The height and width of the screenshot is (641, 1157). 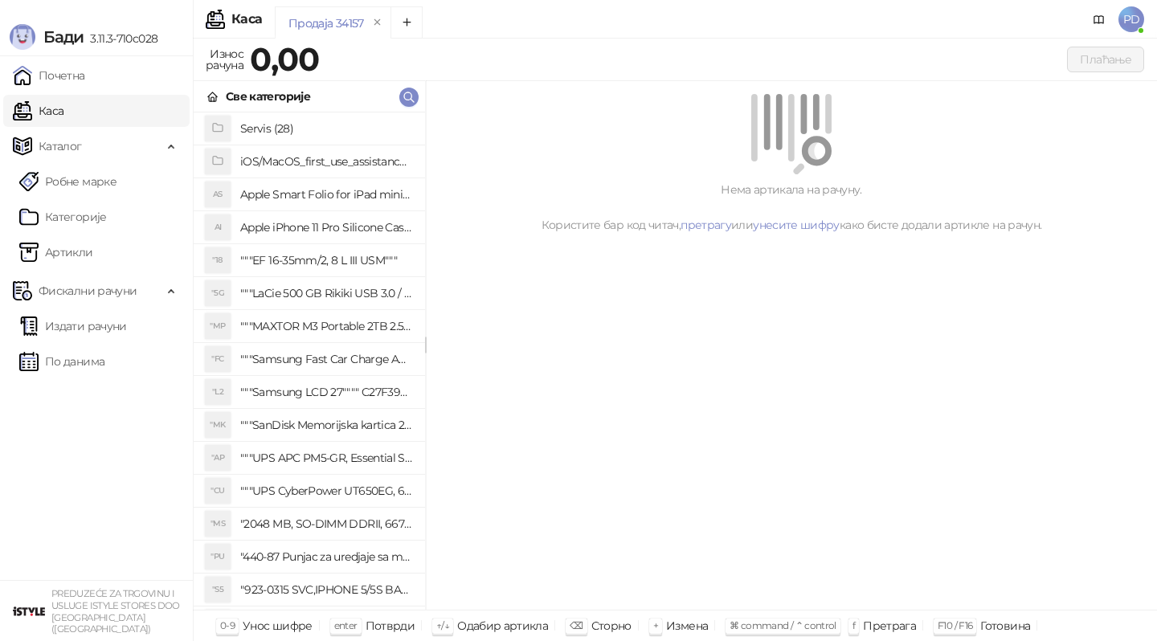 What do you see at coordinates (56, 252) in the screenshot?
I see `a: ArtikliАртикли` at bounding box center [56, 252].